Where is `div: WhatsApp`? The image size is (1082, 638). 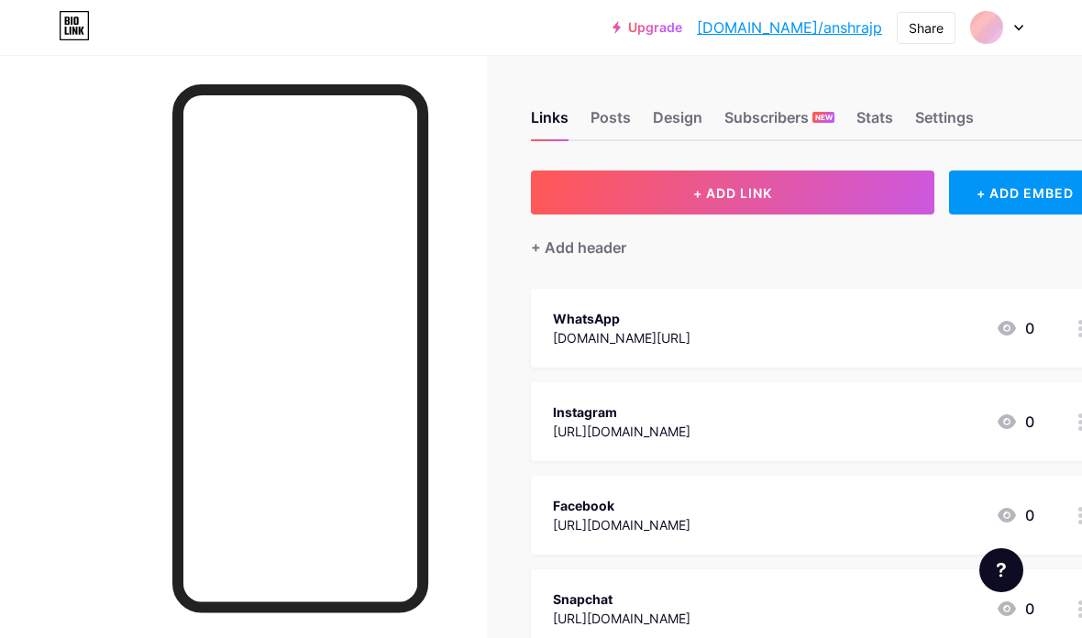 div: WhatsApp is located at coordinates (622, 318).